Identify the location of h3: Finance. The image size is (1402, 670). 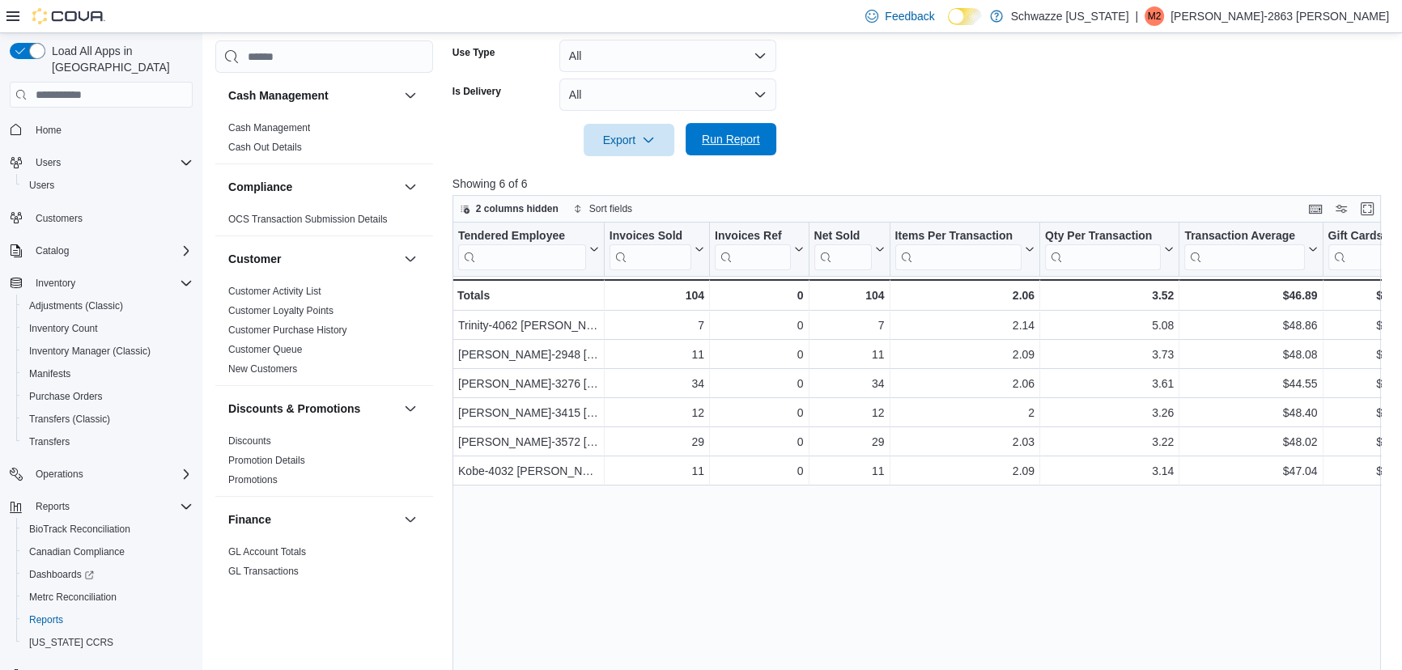
(249, 520).